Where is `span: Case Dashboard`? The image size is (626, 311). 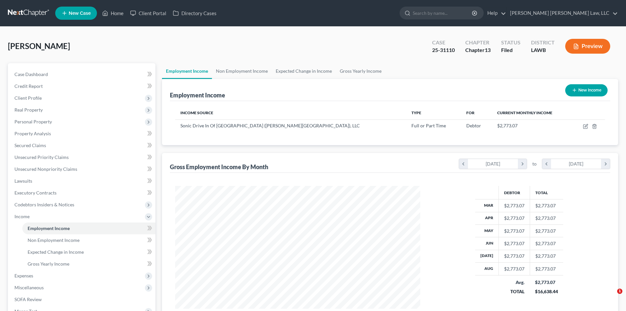
span: Case Dashboard is located at coordinates (31, 74).